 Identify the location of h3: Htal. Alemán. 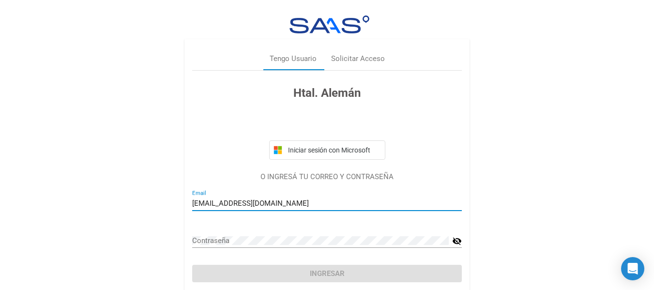
(327, 93).